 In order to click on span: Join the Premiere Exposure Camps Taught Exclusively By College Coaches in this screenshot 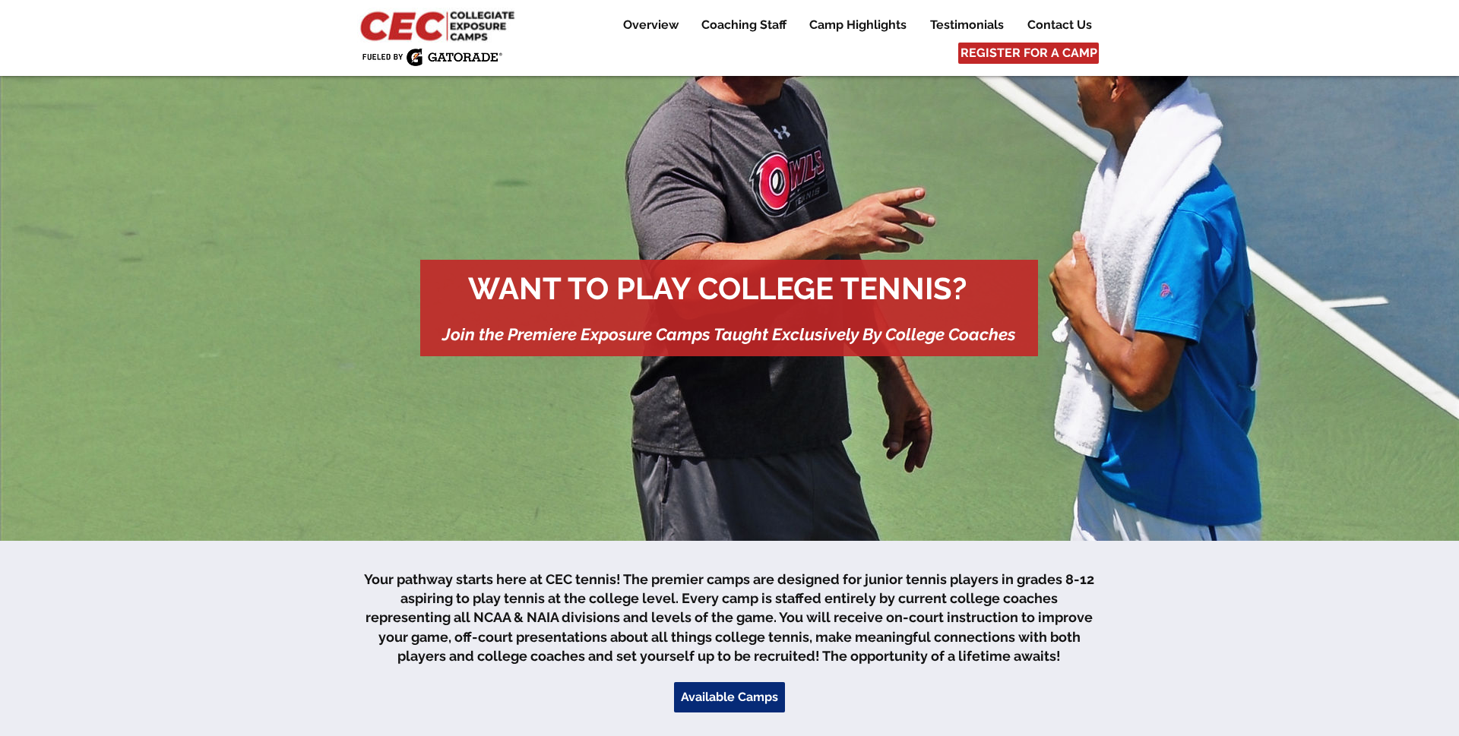, I will do `click(729, 334)`.